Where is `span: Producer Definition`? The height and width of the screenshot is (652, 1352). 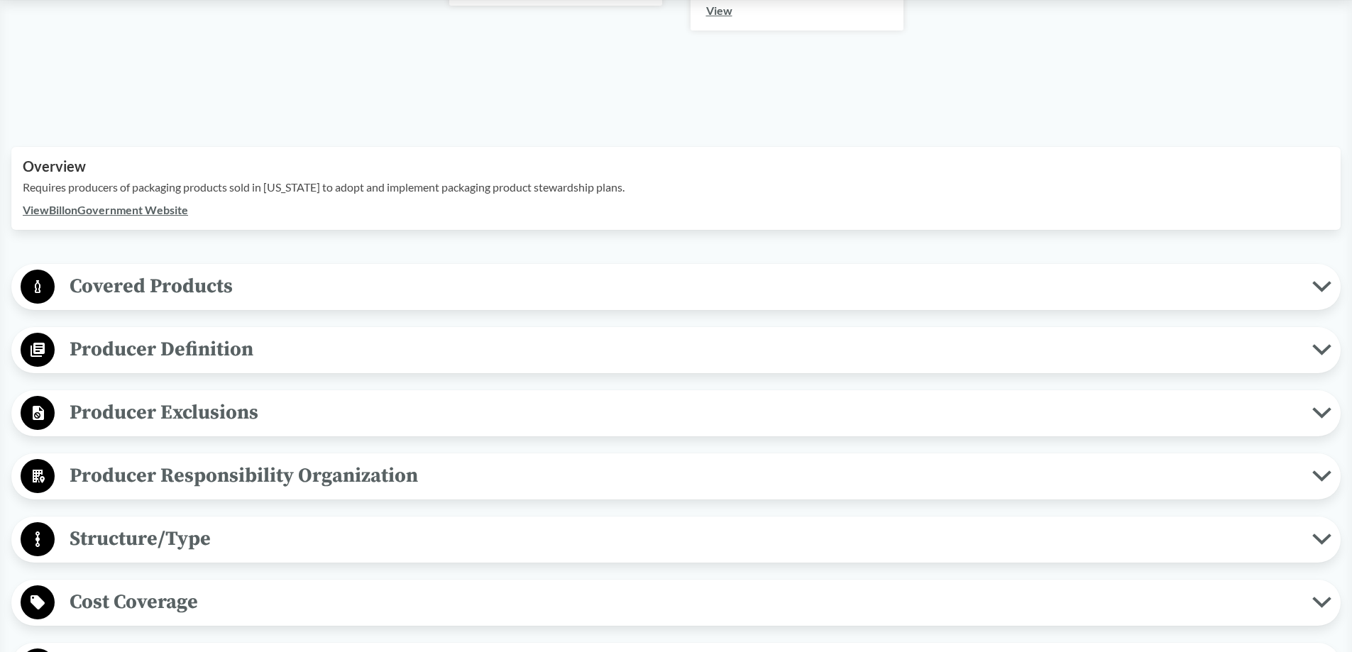 span: Producer Definition is located at coordinates (684, 349).